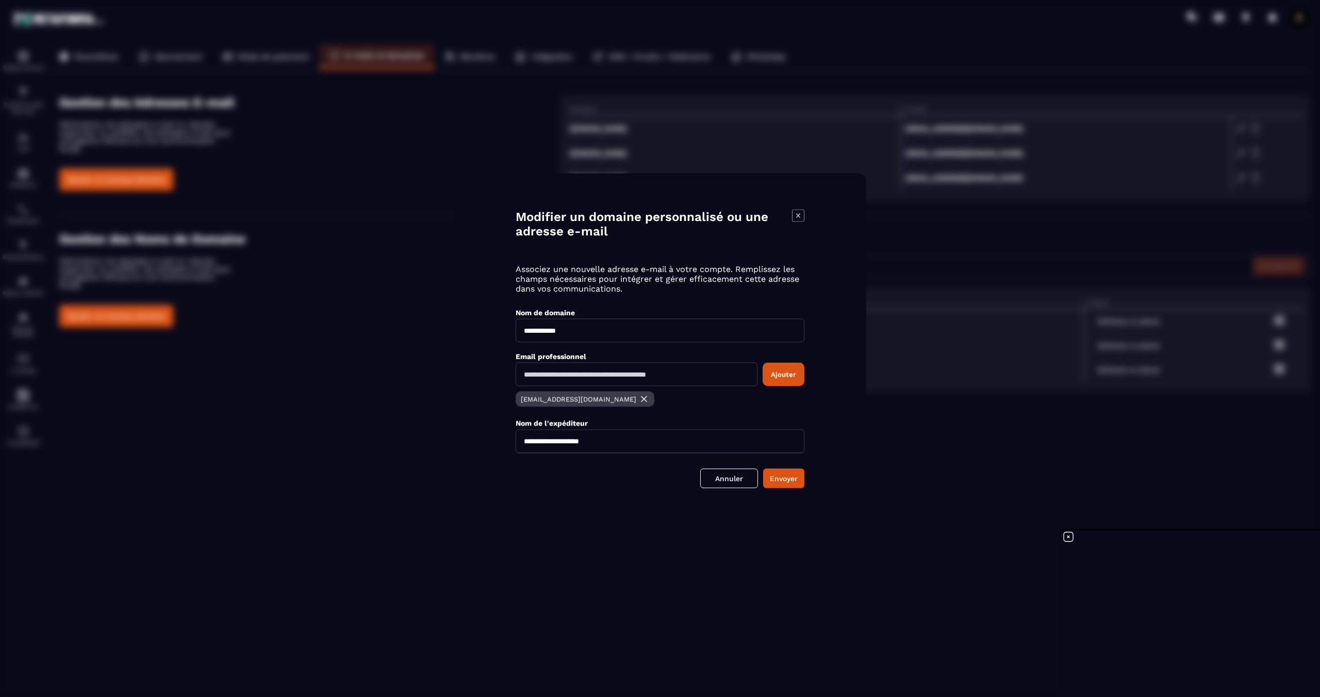  Describe the element at coordinates (660, 278) in the screenshot. I see `p: Associez une nouvelle adresse e-mail à votre compte. Remplissez les champs nécessaires pour intég...` at that location.